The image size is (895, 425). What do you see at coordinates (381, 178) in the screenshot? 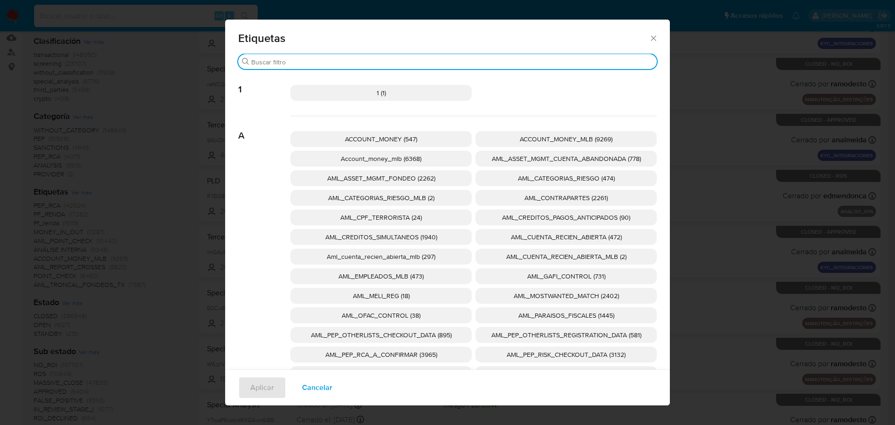
I see `div: AML_ASSET_MGMT_FONDEO (2262)` at bounding box center [381, 178].